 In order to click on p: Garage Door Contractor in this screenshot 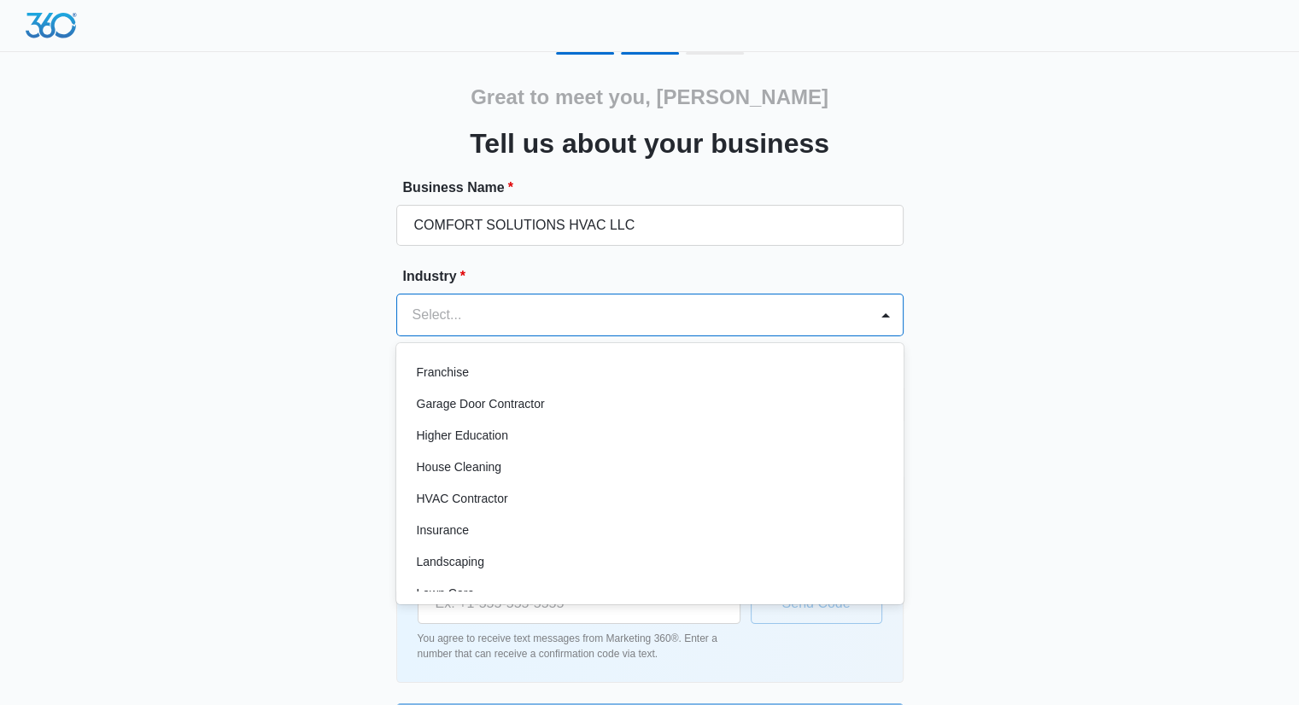, I will do `click(481, 404)`.